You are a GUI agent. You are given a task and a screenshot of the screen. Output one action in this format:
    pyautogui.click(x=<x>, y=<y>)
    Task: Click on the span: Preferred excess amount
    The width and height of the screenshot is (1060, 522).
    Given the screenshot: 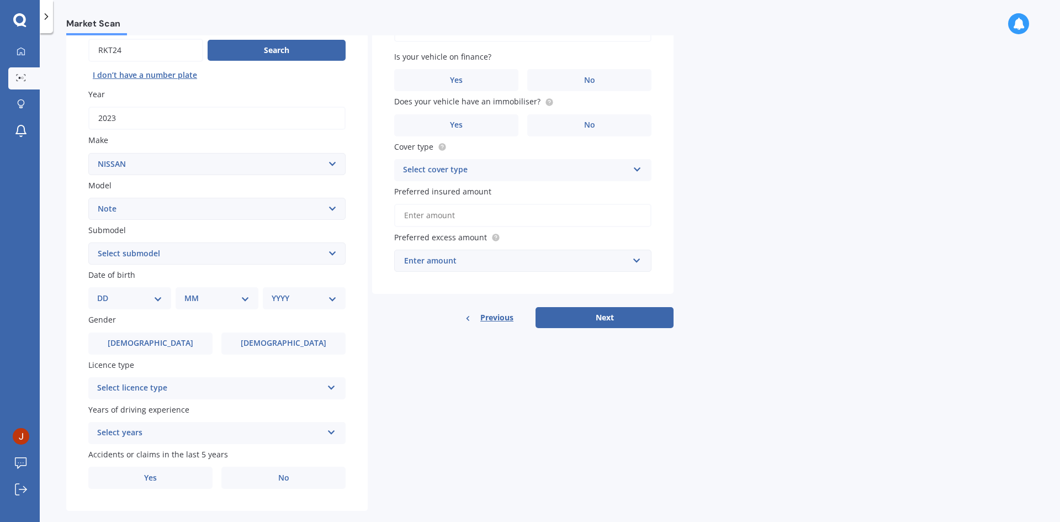 What is the action you would take?
    pyautogui.click(x=441, y=237)
    